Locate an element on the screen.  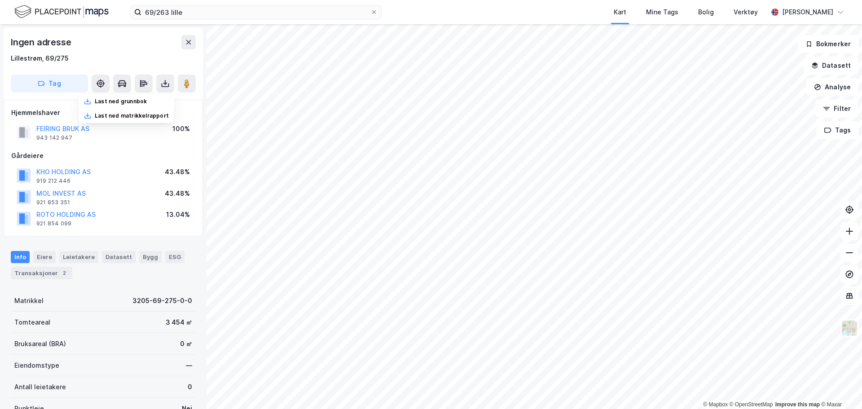
div: 919 212 446 is located at coordinates (53, 181).